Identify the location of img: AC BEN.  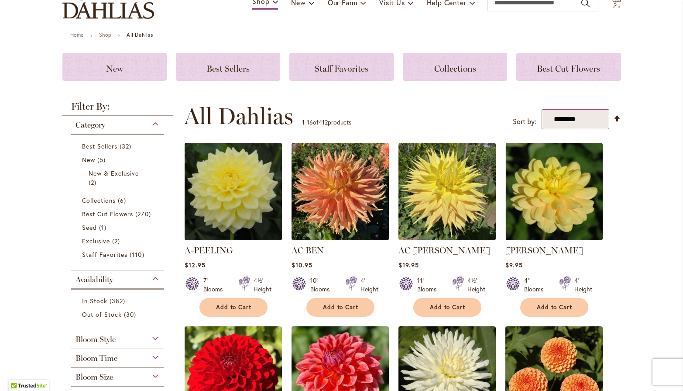
(340, 191).